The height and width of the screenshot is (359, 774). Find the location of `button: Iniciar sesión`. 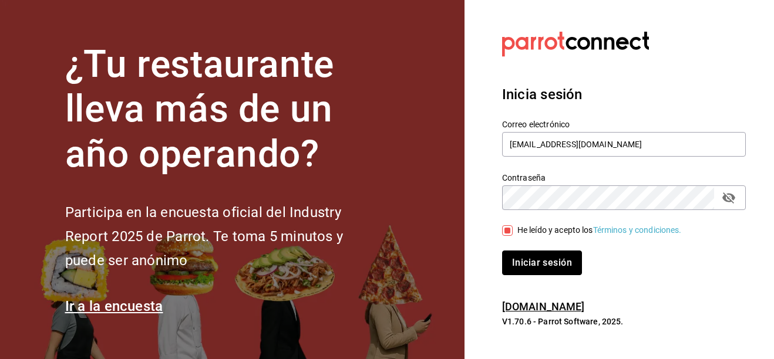

button: Iniciar sesión is located at coordinates (542, 263).